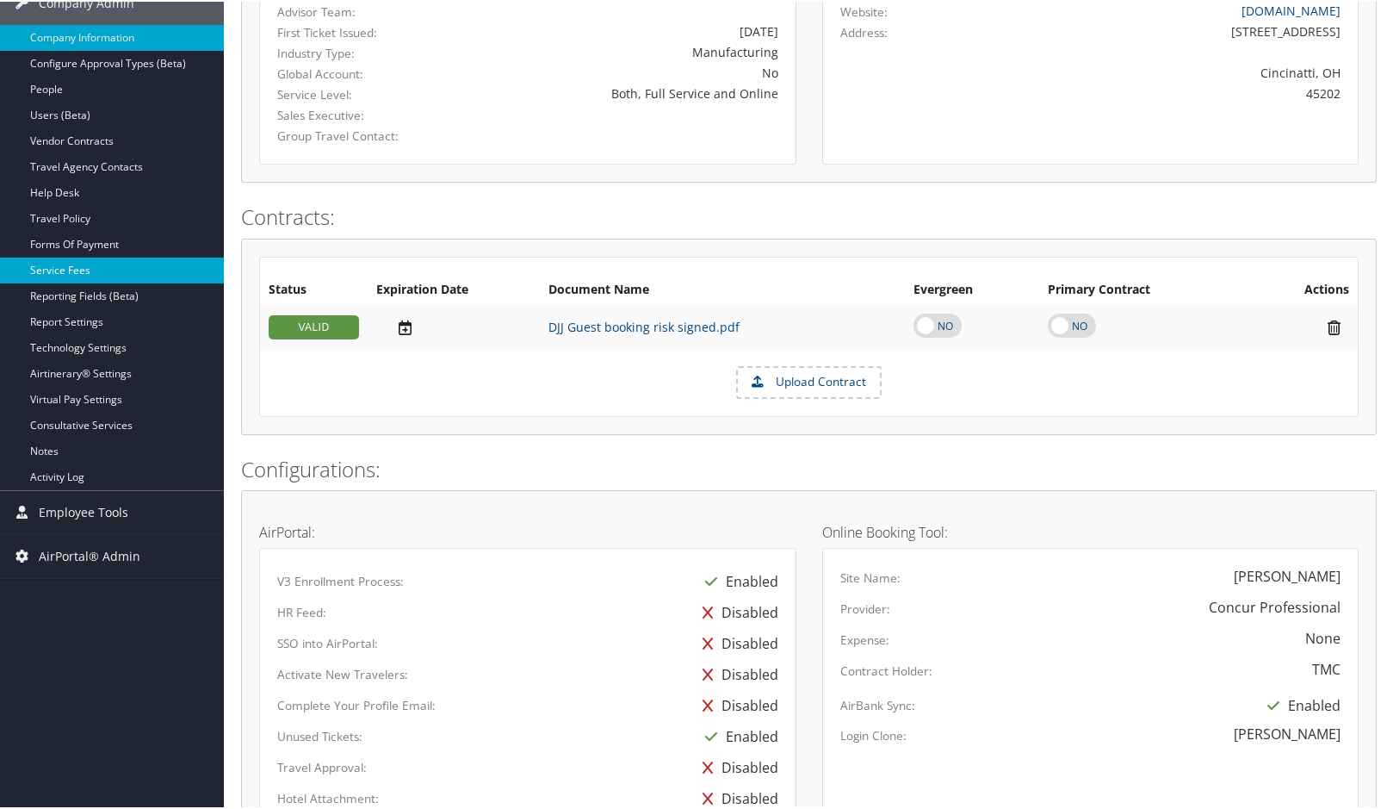 This screenshot has width=1387, height=809. What do you see at coordinates (352, 114) in the screenshot?
I see `label: Sales Executive:` at bounding box center [352, 114].